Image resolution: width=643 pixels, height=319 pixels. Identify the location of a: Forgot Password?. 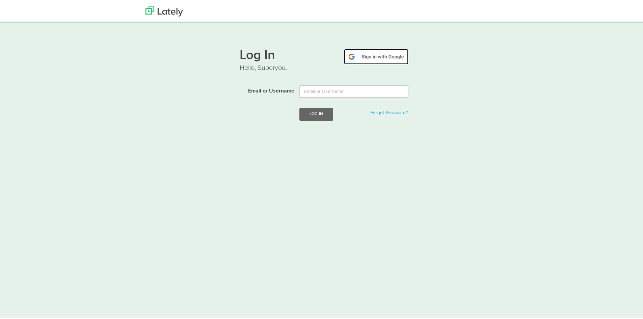
(389, 111).